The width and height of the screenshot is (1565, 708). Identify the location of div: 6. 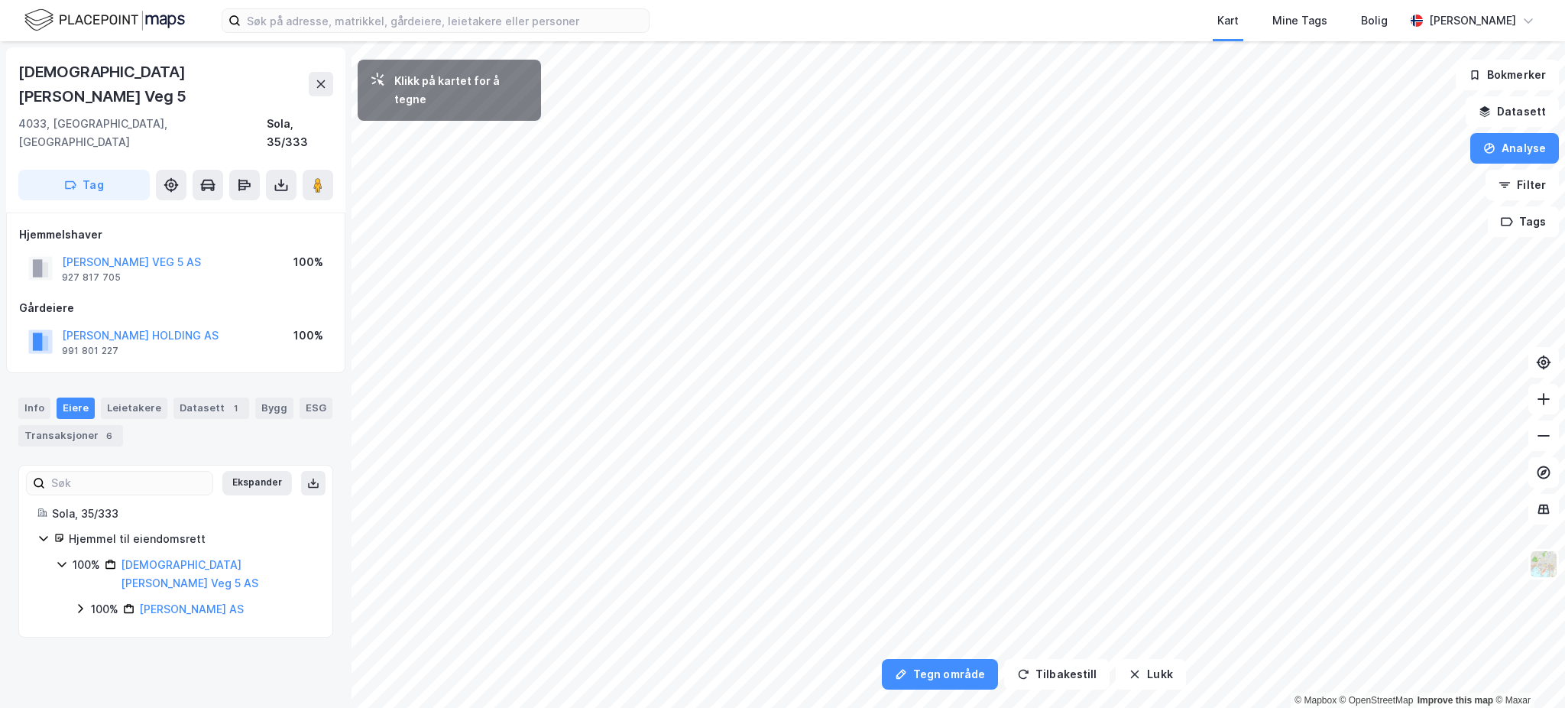
(109, 436).